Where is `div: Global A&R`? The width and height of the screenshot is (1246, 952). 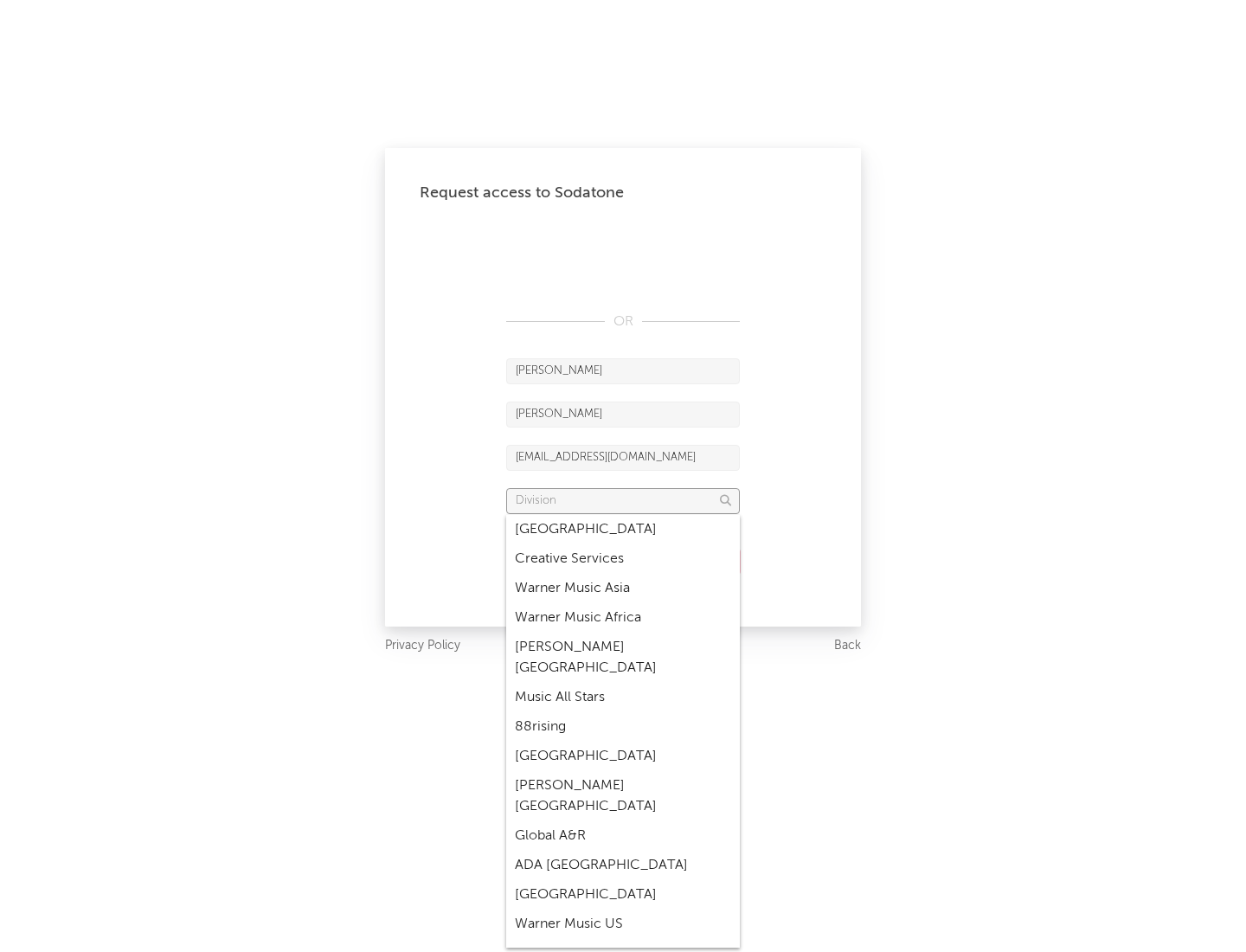 div: Global A&R is located at coordinates (623, 836).